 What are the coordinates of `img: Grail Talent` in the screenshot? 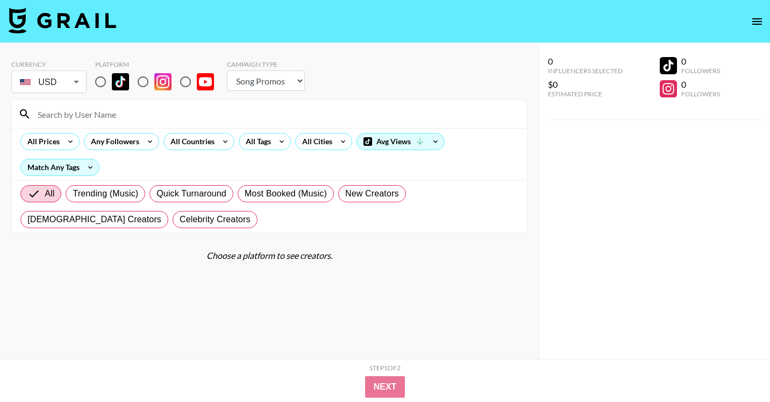 It's located at (62, 20).